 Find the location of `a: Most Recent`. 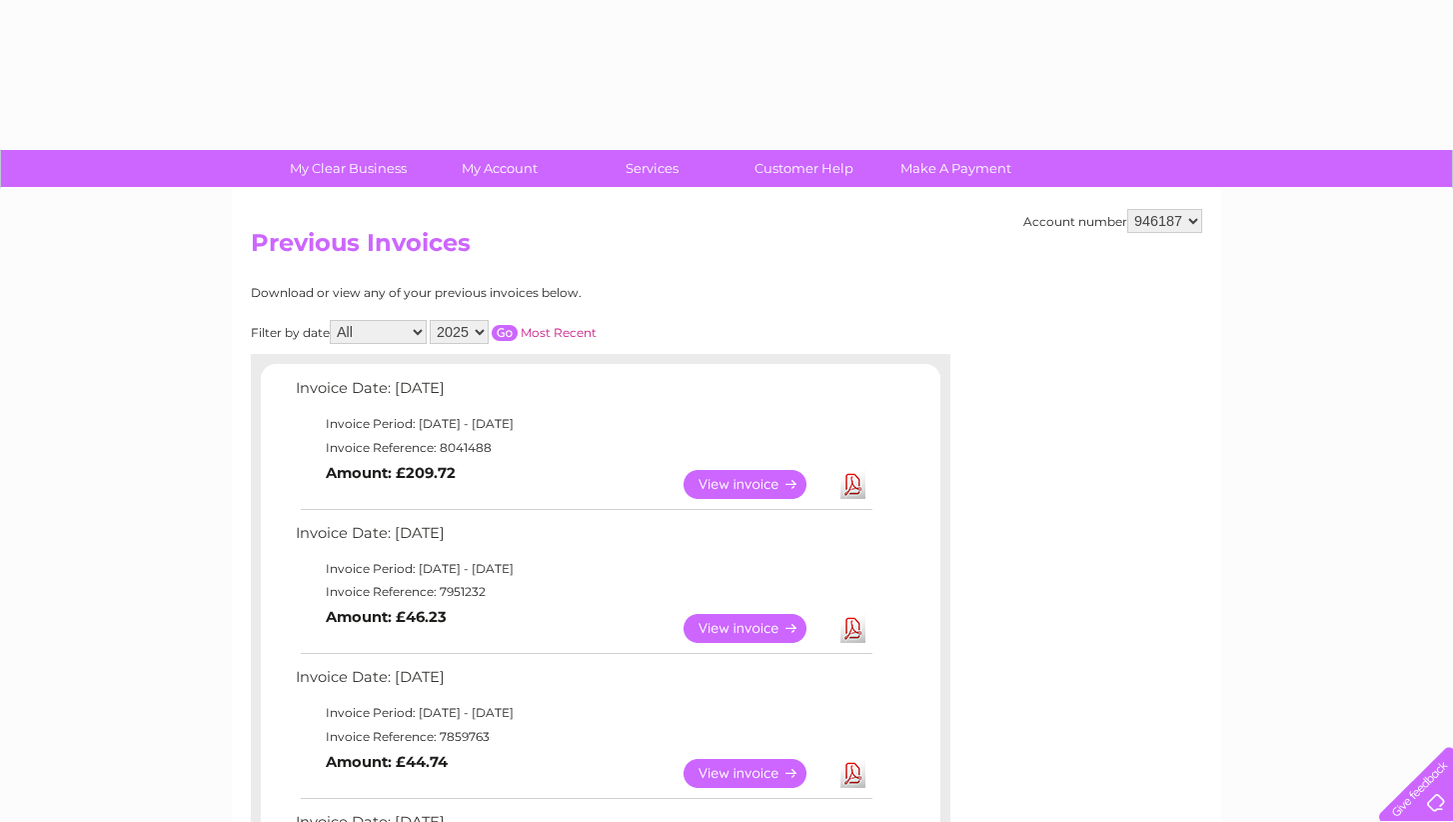

a: Most Recent is located at coordinates (559, 332).